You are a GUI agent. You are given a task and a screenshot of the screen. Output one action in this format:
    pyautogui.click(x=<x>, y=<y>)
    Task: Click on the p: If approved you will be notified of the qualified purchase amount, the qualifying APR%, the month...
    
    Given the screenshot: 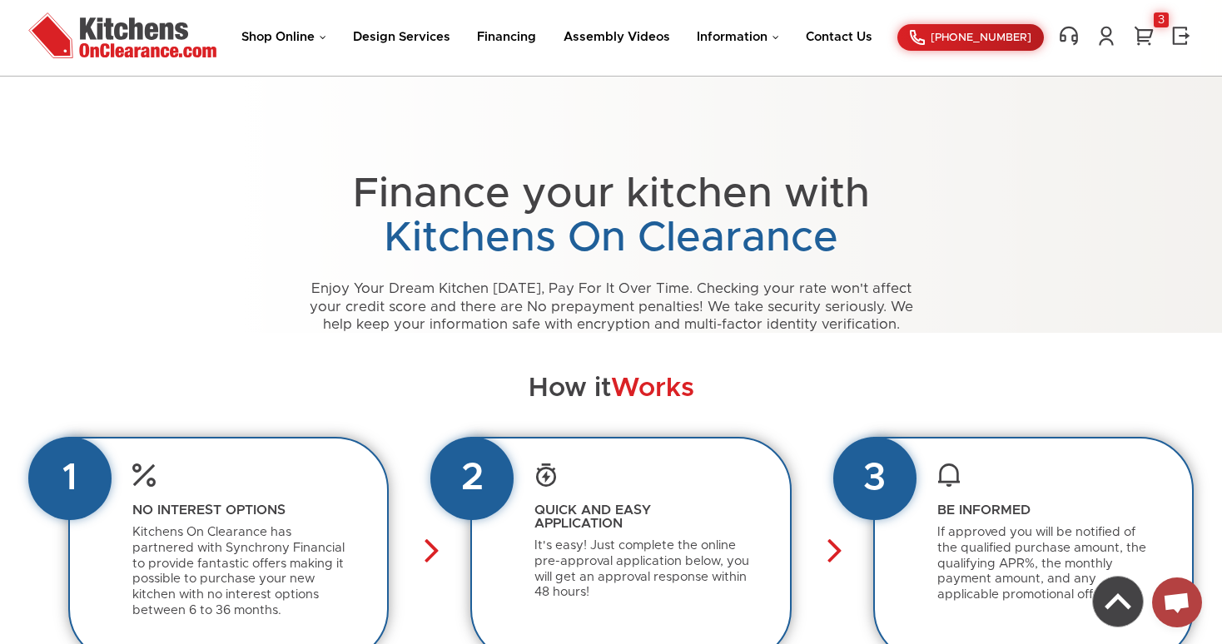 What is the action you would take?
    pyautogui.click(x=1045, y=564)
    